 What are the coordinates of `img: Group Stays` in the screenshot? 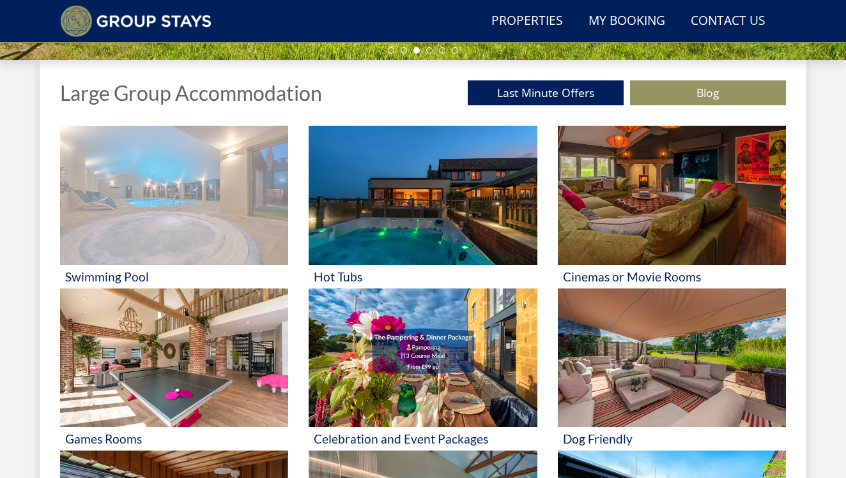 It's located at (135, 21).